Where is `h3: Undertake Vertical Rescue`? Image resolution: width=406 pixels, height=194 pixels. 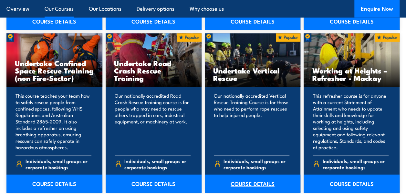 h3: Undertake Vertical Rescue is located at coordinates (252, 74).